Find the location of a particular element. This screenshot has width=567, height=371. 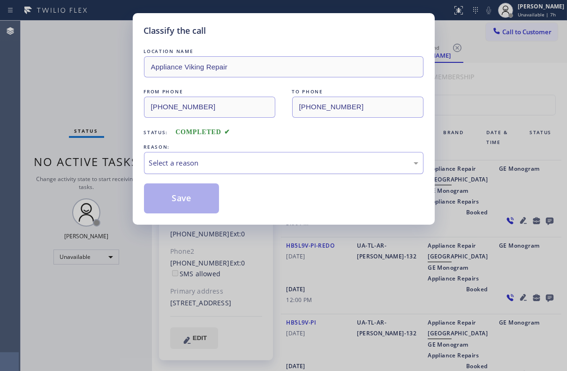

input: To phone is located at coordinates (358, 107).